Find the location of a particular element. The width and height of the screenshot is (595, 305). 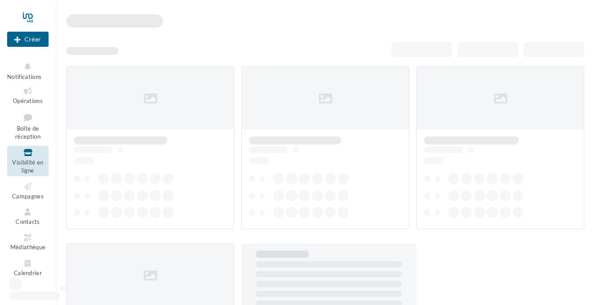

span: Calendrier is located at coordinates (28, 273).